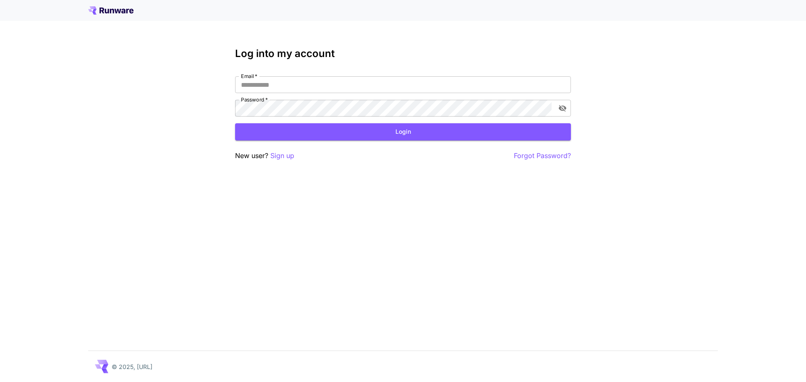 The width and height of the screenshot is (806, 382). I want to click on button: Forgot Password?, so click(542, 156).